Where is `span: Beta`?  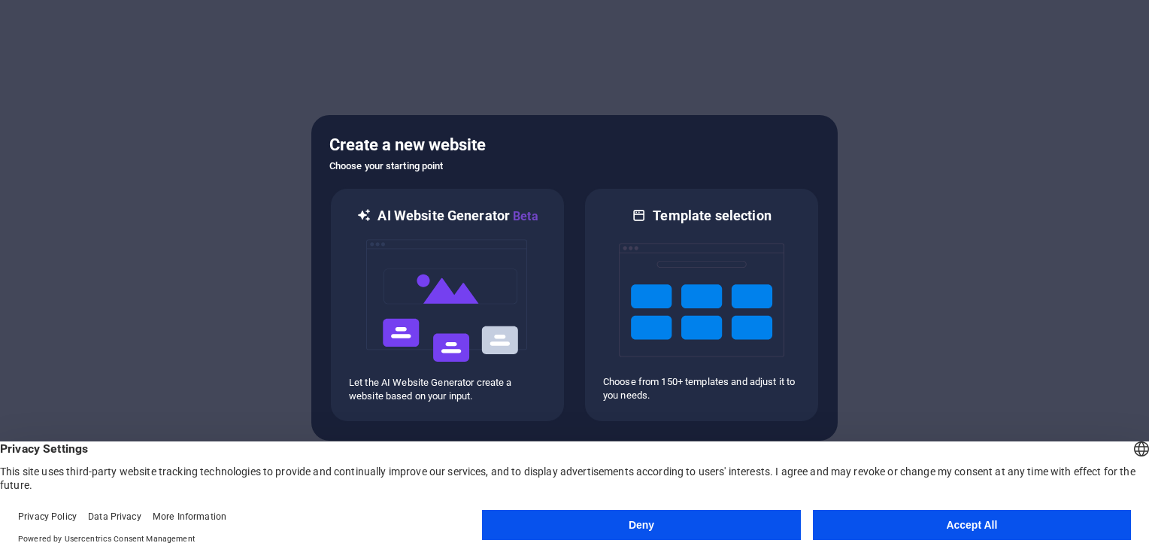
span: Beta is located at coordinates (524, 216).